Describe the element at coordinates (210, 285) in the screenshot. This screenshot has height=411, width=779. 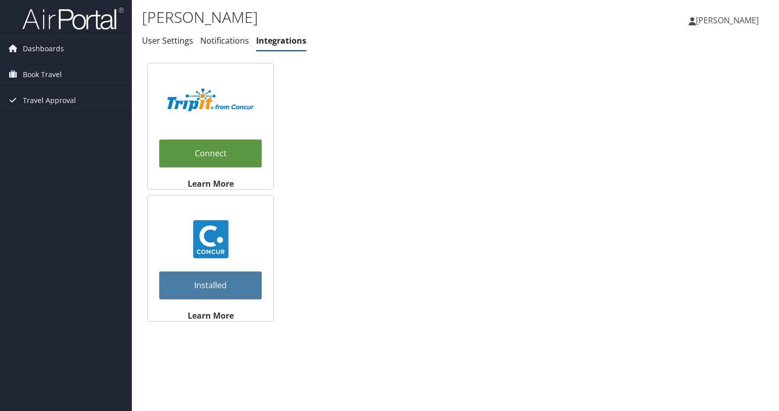
I see `a: Installed` at that location.